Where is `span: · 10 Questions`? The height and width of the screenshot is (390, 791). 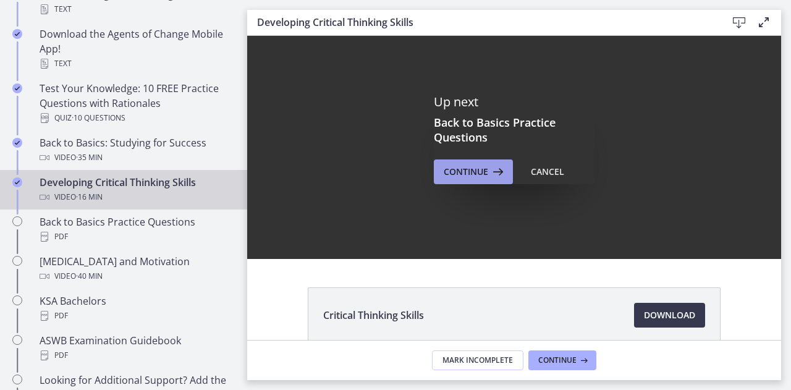 span: · 10 Questions is located at coordinates (98, 118).